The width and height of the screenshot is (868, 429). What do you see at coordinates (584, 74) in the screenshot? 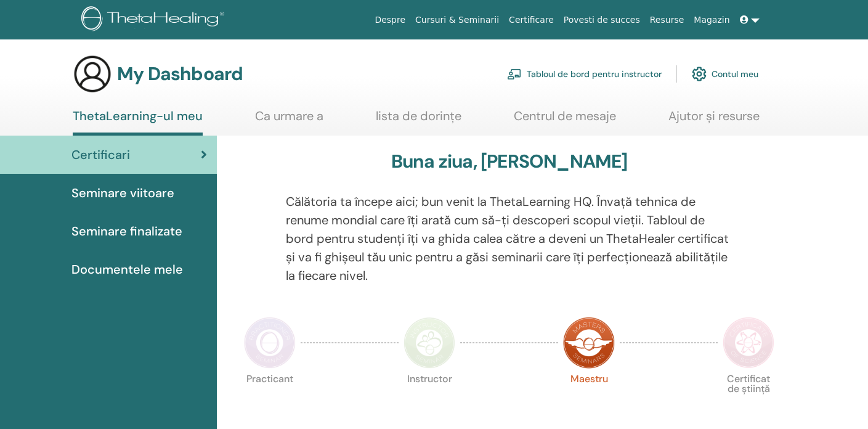
I see `a: Tabloul de bord pentru instructor` at bounding box center [584, 74].